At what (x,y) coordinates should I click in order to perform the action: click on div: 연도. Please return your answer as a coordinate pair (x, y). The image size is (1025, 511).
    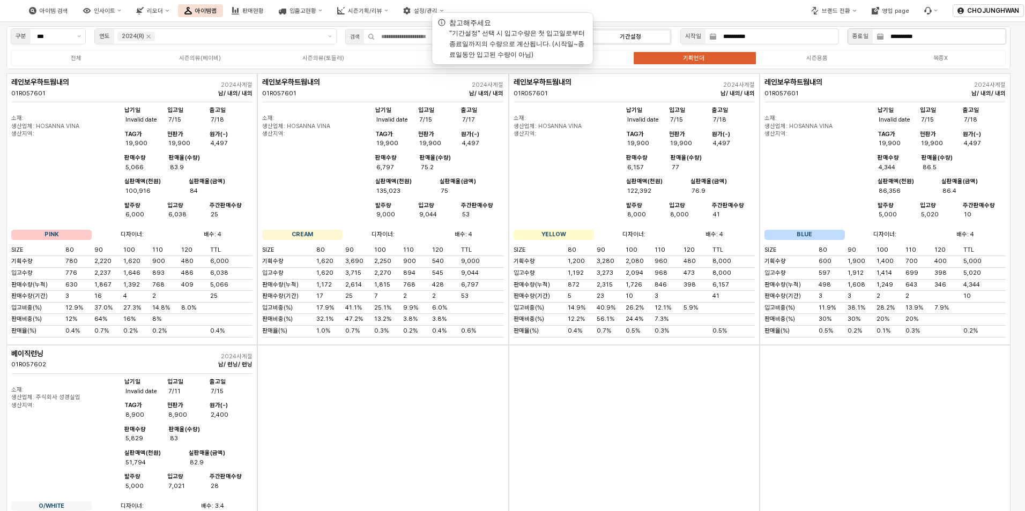
    Looking at the image, I should click on (105, 36).